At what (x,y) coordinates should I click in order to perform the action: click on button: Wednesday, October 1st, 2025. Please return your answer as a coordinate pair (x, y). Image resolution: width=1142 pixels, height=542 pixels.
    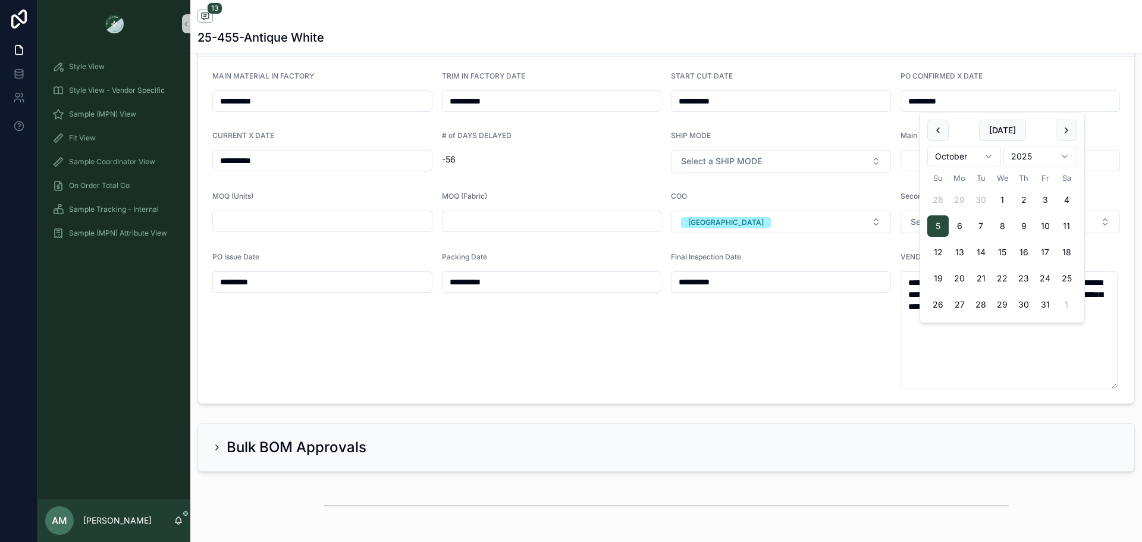
    Looking at the image, I should click on (1002, 200).